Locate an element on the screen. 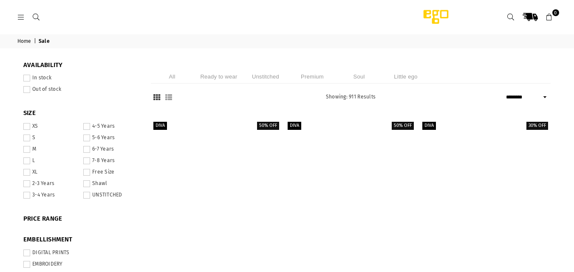 The height and width of the screenshot is (272, 574). label: XS is located at coordinates (51, 127).